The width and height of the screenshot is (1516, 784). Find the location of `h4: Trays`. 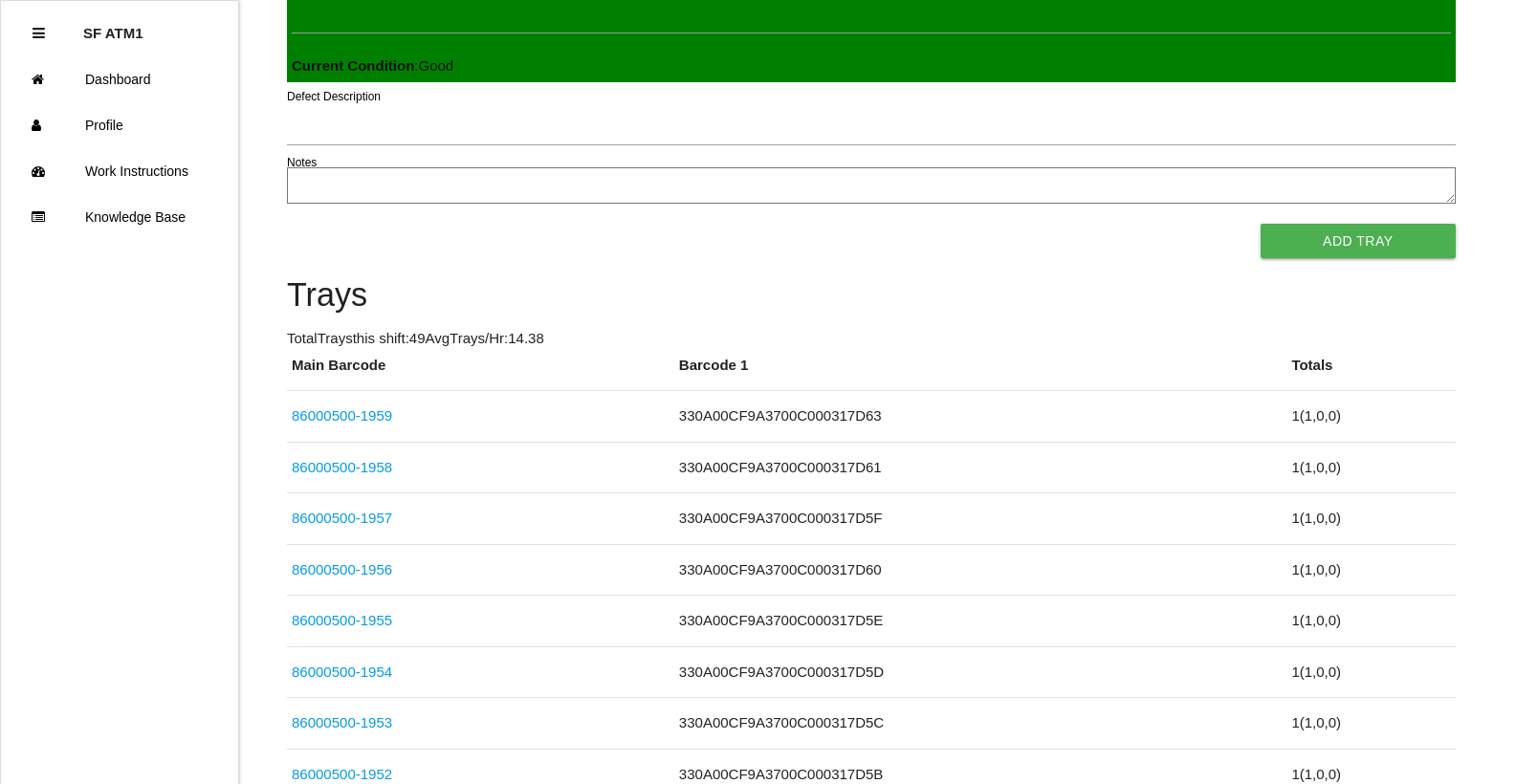

h4: Trays is located at coordinates (872, 295).